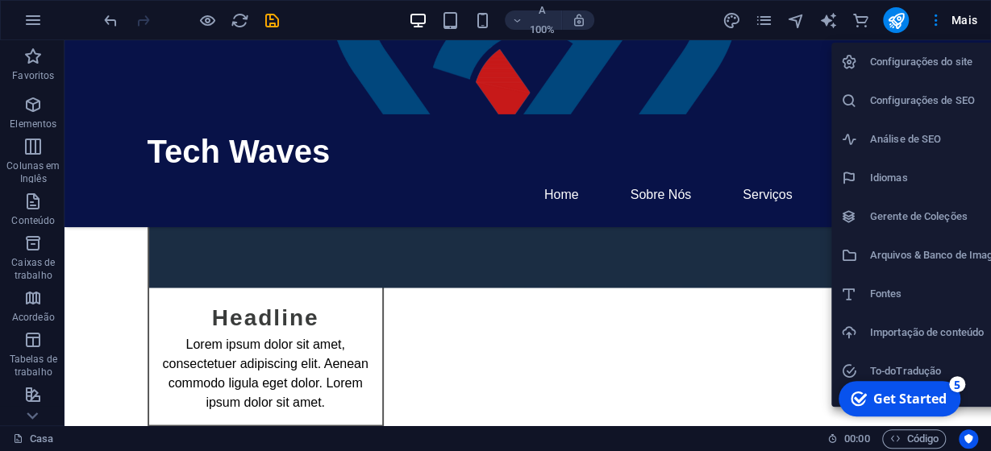 Image resolution: width=991 pixels, height=451 pixels. Describe the element at coordinates (69, 24) in the screenshot. I see `div: Get Started 5 items remaining, 0% complete` at that location.